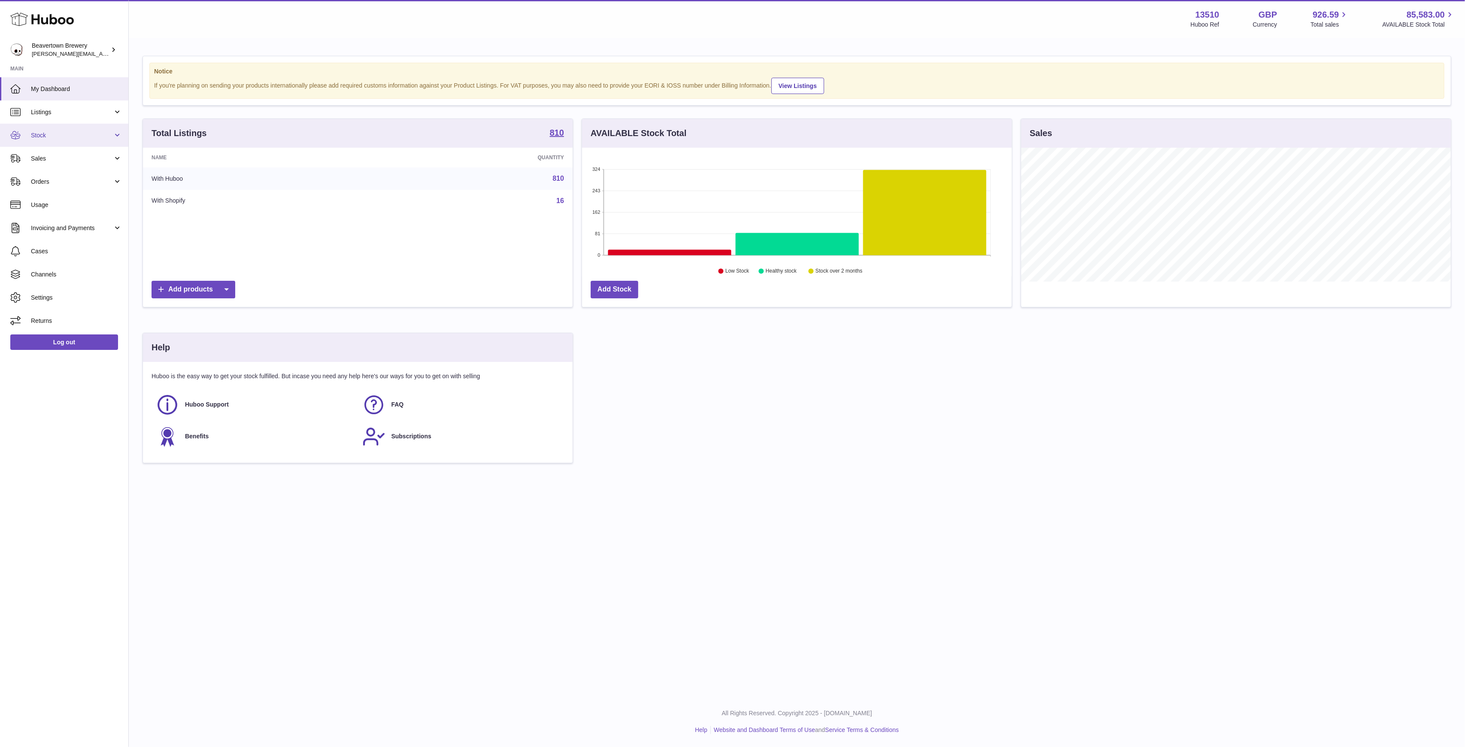 This screenshot has width=1465, height=747. Describe the element at coordinates (259, 201) in the screenshot. I see `td: With Shopify` at that location.